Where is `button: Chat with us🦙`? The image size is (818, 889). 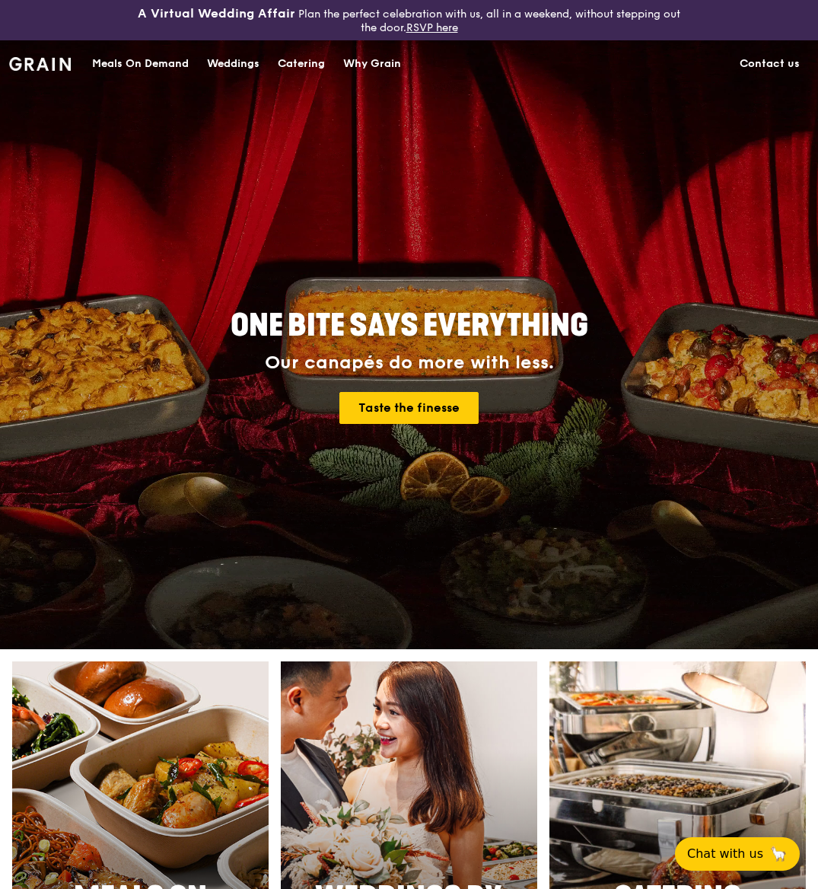 button: Chat with us🦙 is located at coordinates (737, 854).